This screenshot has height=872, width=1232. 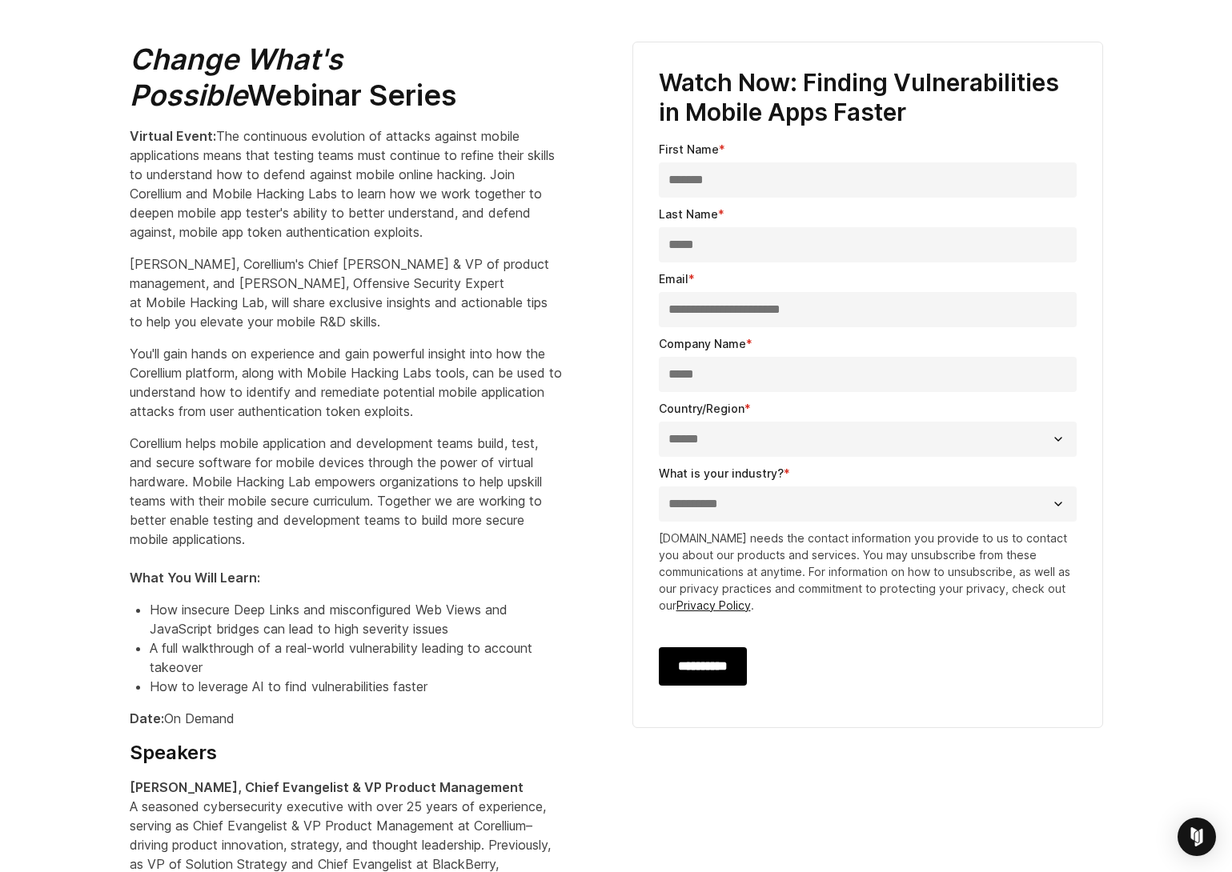 I want to click on strong: Virtual Event:, so click(x=173, y=136).